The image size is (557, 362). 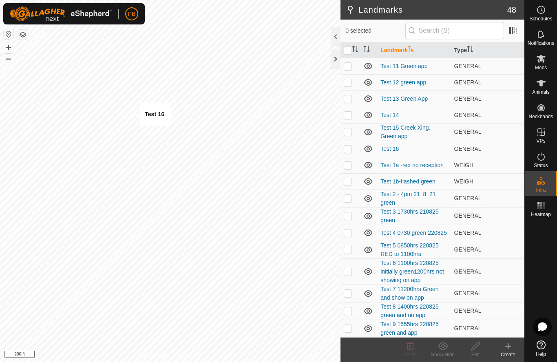 What do you see at coordinates (403, 82) in the screenshot?
I see `a: Test 12 green app` at bounding box center [403, 82].